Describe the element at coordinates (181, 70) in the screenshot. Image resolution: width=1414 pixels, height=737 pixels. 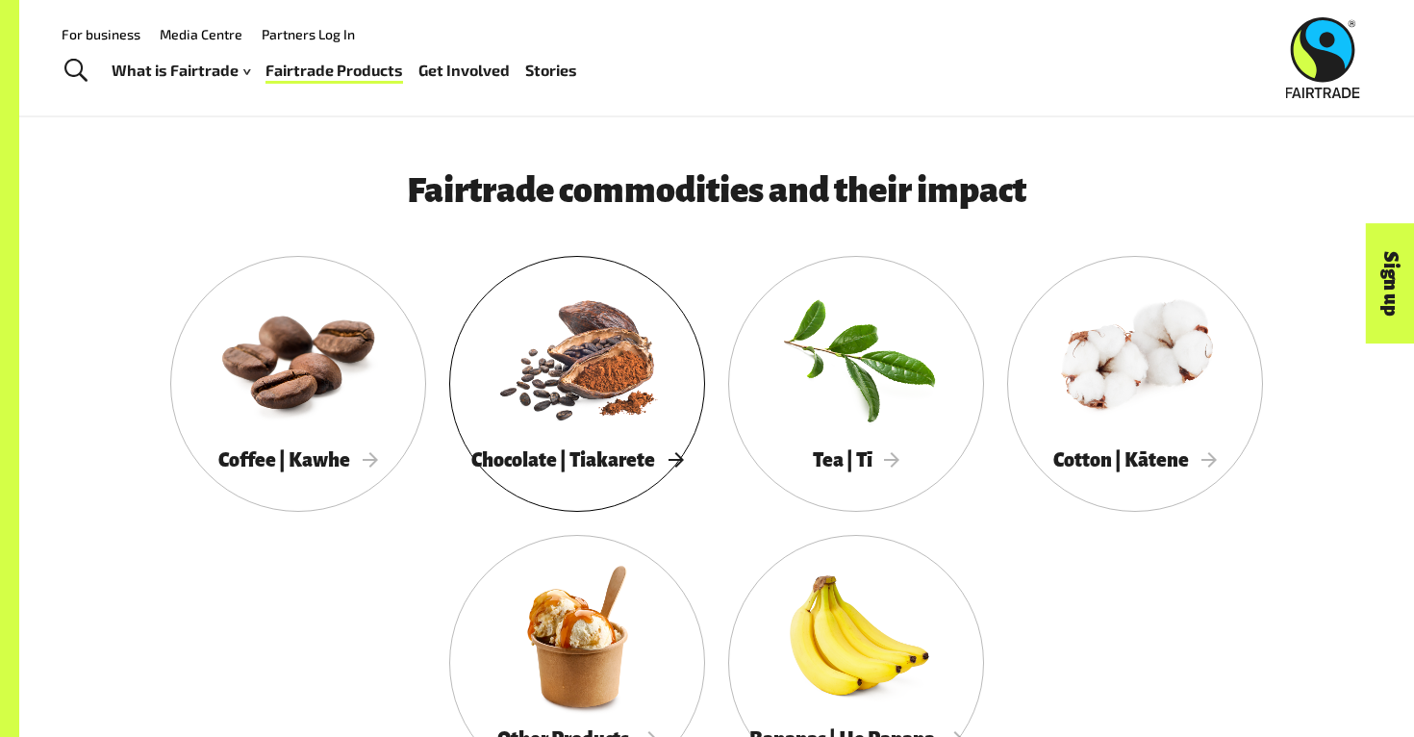
I see `a: What is Fairtrade` at that location.